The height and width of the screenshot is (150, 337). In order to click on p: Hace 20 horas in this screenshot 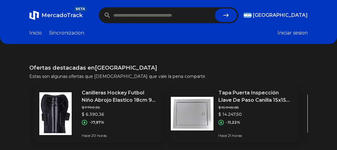, I will do `click(119, 136)`.